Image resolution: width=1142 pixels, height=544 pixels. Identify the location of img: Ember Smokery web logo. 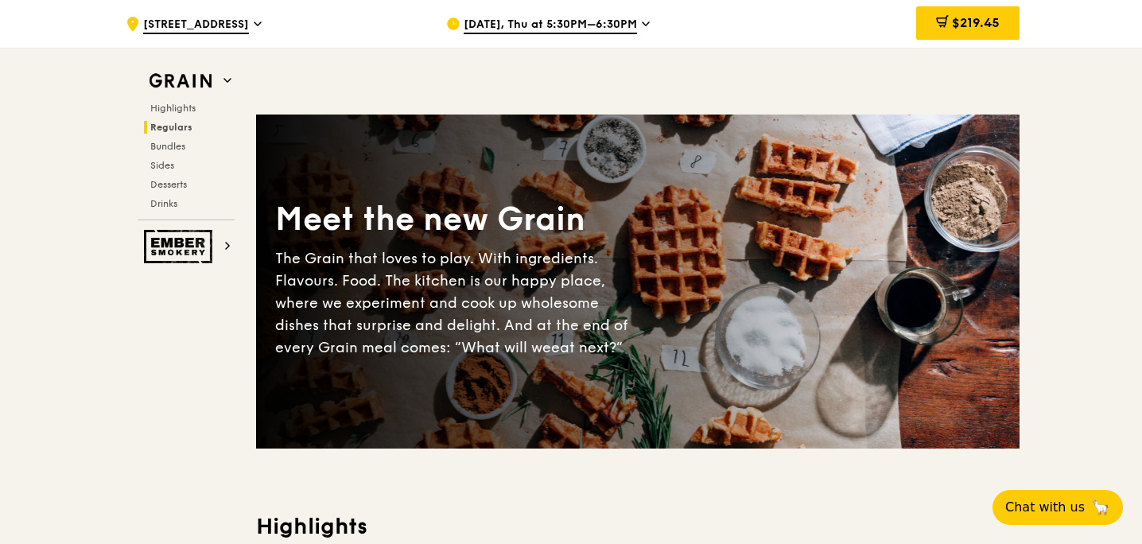
(181, 247).